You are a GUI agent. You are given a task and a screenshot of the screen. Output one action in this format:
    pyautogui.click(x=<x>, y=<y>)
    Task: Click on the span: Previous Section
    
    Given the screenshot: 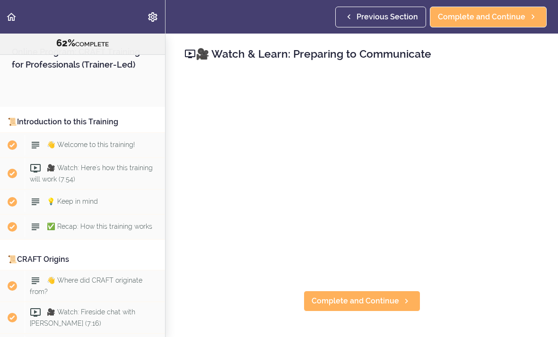 What is the action you would take?
    pyautogui.click(x=387, y=17)
    